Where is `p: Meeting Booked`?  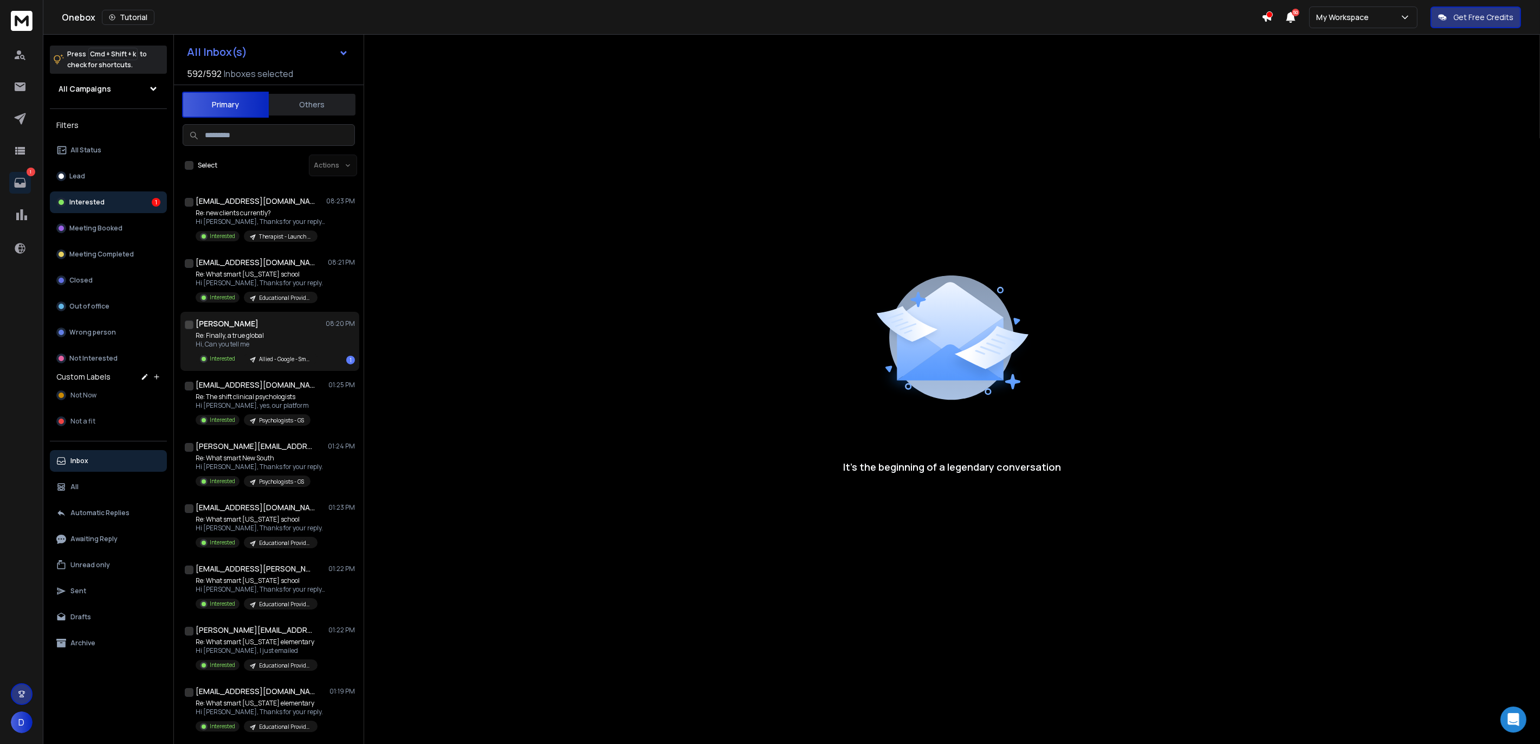
p: Meeting Booked is located at coordinates (96, 228).